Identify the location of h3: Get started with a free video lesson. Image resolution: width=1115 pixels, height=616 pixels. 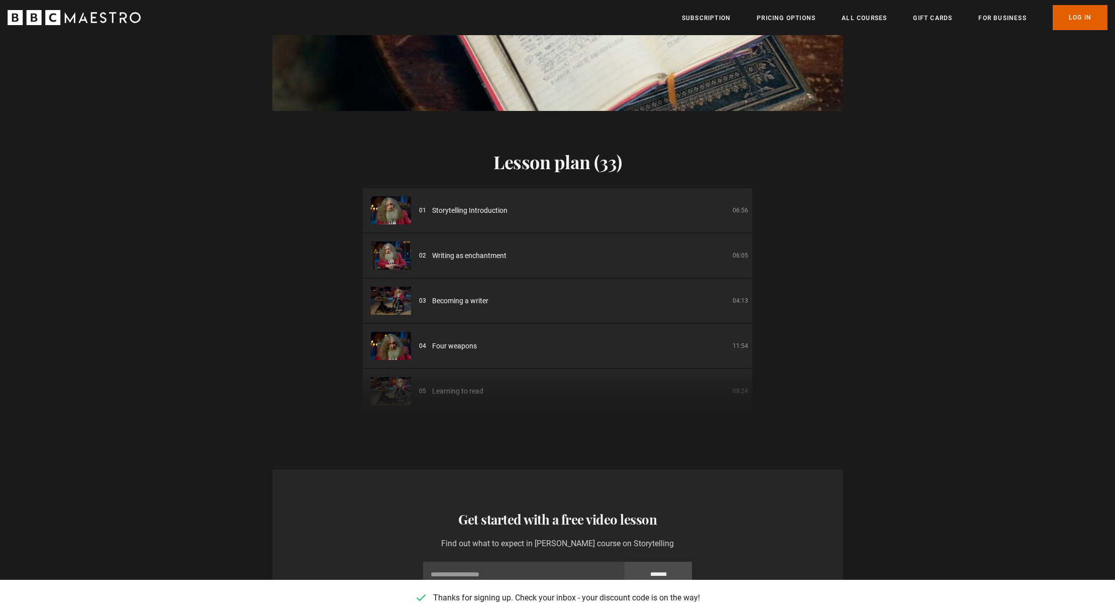
(558, 520).